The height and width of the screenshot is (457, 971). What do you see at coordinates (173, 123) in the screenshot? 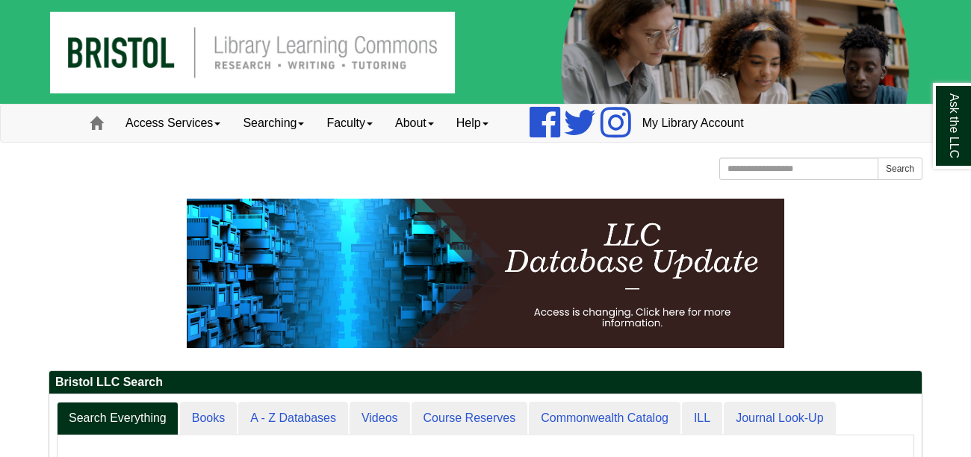
I see `a: Access Services` at bounding box center [173, 123].